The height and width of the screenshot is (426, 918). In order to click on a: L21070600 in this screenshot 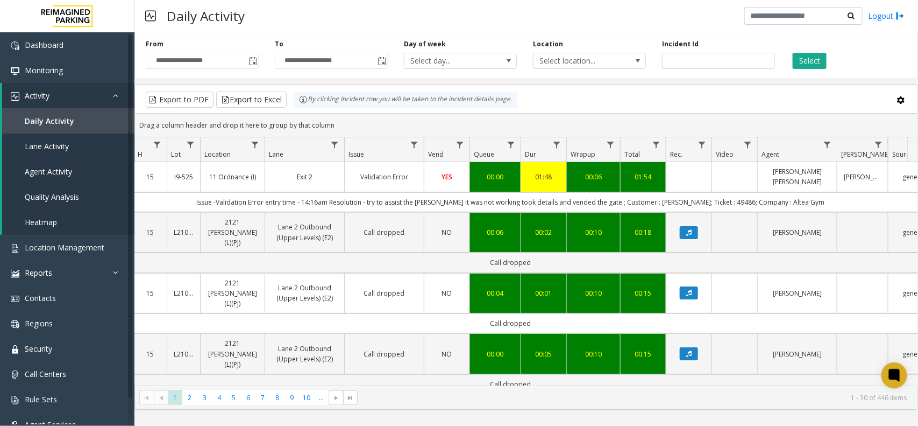, I will do `click(183, 293)`.